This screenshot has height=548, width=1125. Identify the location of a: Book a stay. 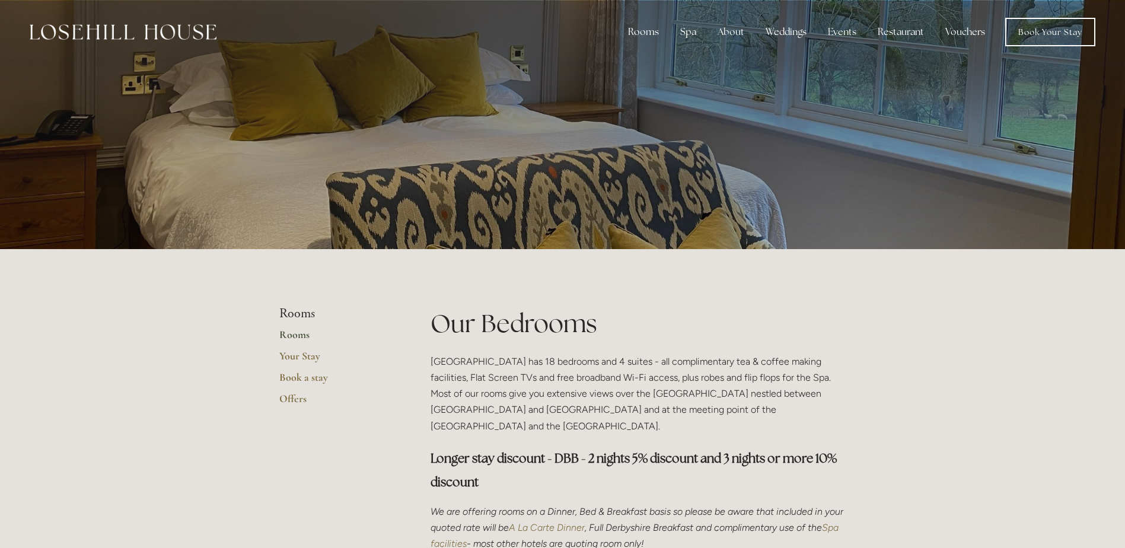
(336, 381).